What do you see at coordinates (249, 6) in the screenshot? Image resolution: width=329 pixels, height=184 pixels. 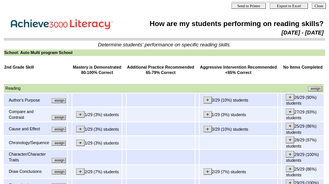 I see `input: Send to Printer` at bounding box center [249, 6].